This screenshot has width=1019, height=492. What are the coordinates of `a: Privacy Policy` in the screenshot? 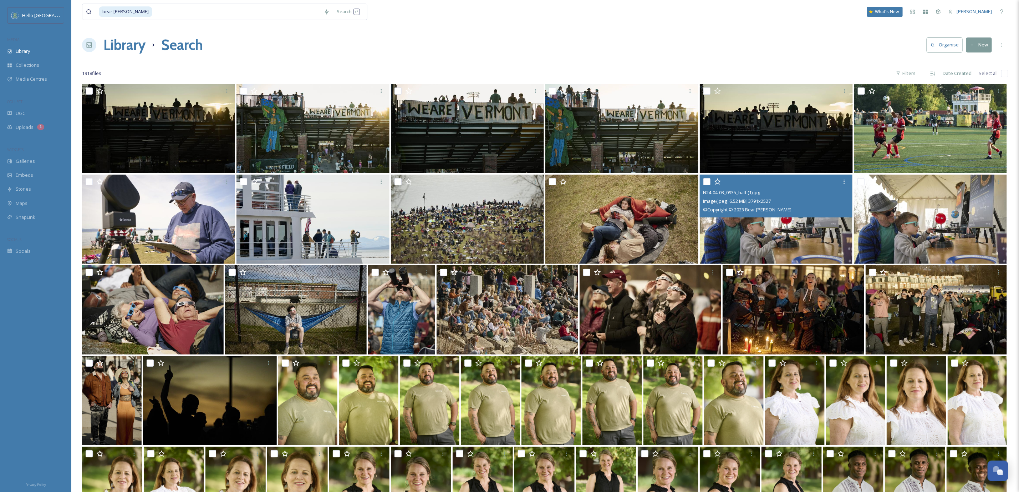 It's located at (36, 484).